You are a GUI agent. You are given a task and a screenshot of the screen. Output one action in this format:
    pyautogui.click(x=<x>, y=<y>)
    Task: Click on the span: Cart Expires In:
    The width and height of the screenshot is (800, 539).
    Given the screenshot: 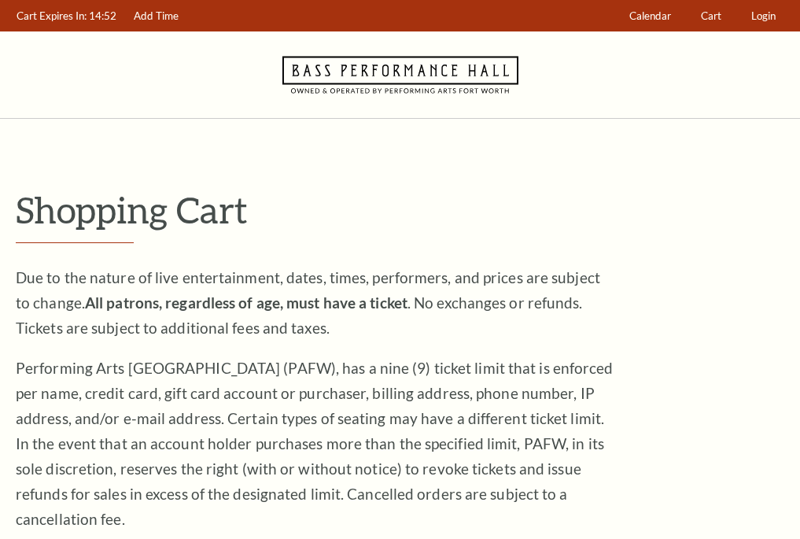 What is the action you would take?
    pyautogui.click(x=51, y=16)
    